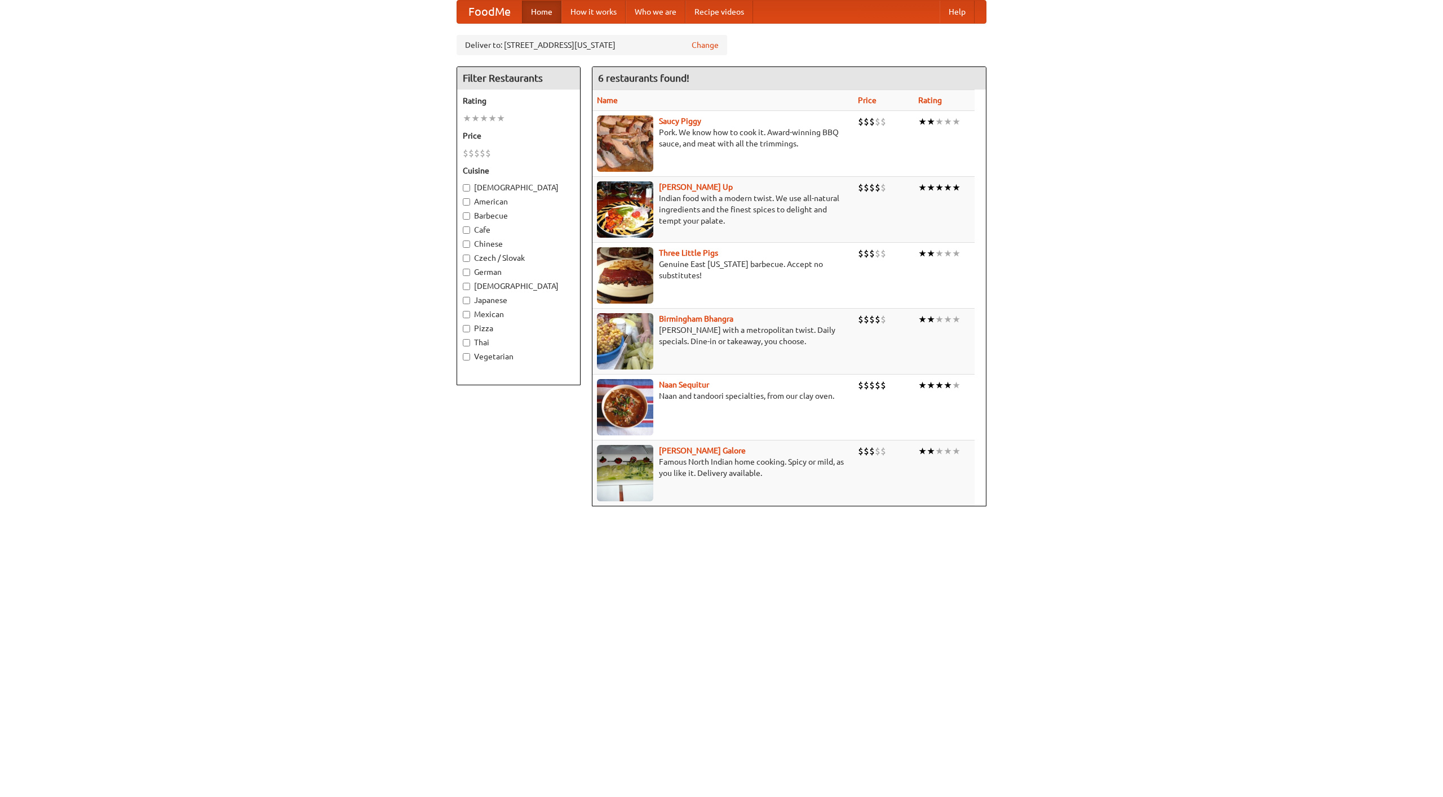  What do you see at coordinates (625, 276) in the screenshot?
I see `img: littlepigs.jpg` at bounding box center [625, 276].